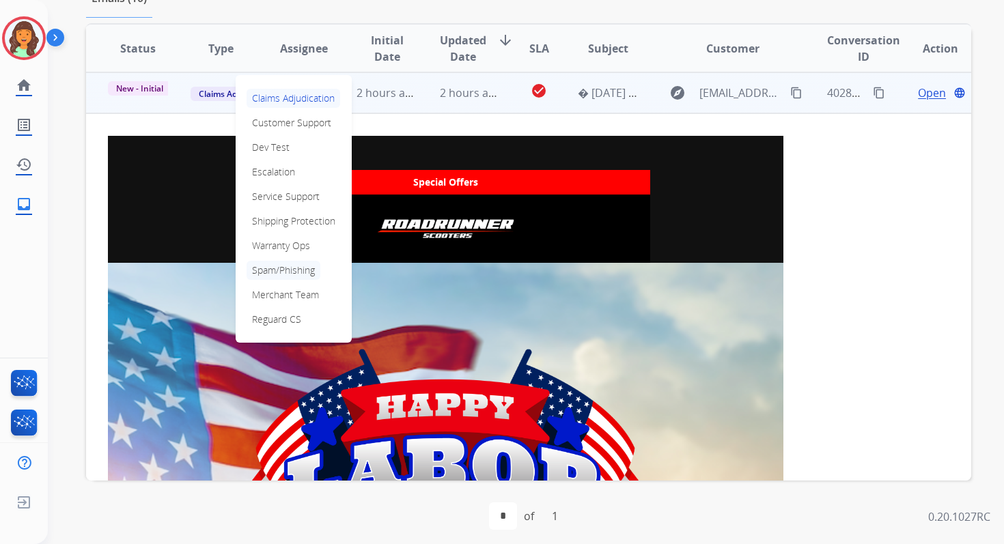  What do you see at coordinates (284, 271) in the screenshot?
I see `p: Spam/Phishing` at bounding box center [284, 271].